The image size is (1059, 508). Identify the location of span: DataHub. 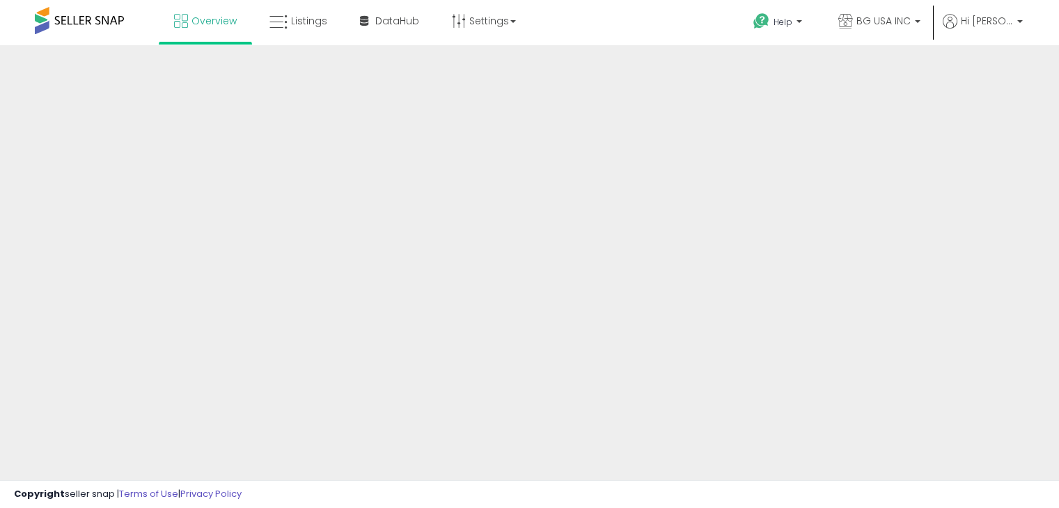
(397, 21).